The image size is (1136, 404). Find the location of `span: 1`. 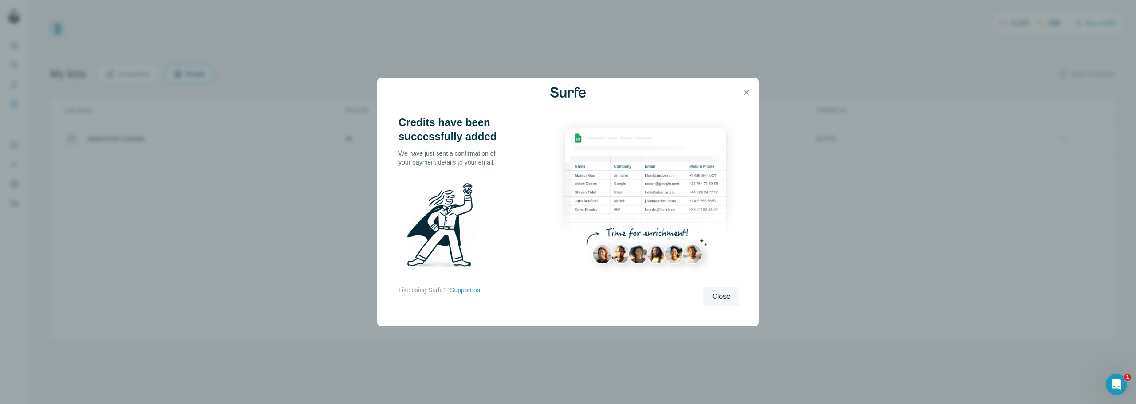

span: 1 is located at coordinates (1128, 378).